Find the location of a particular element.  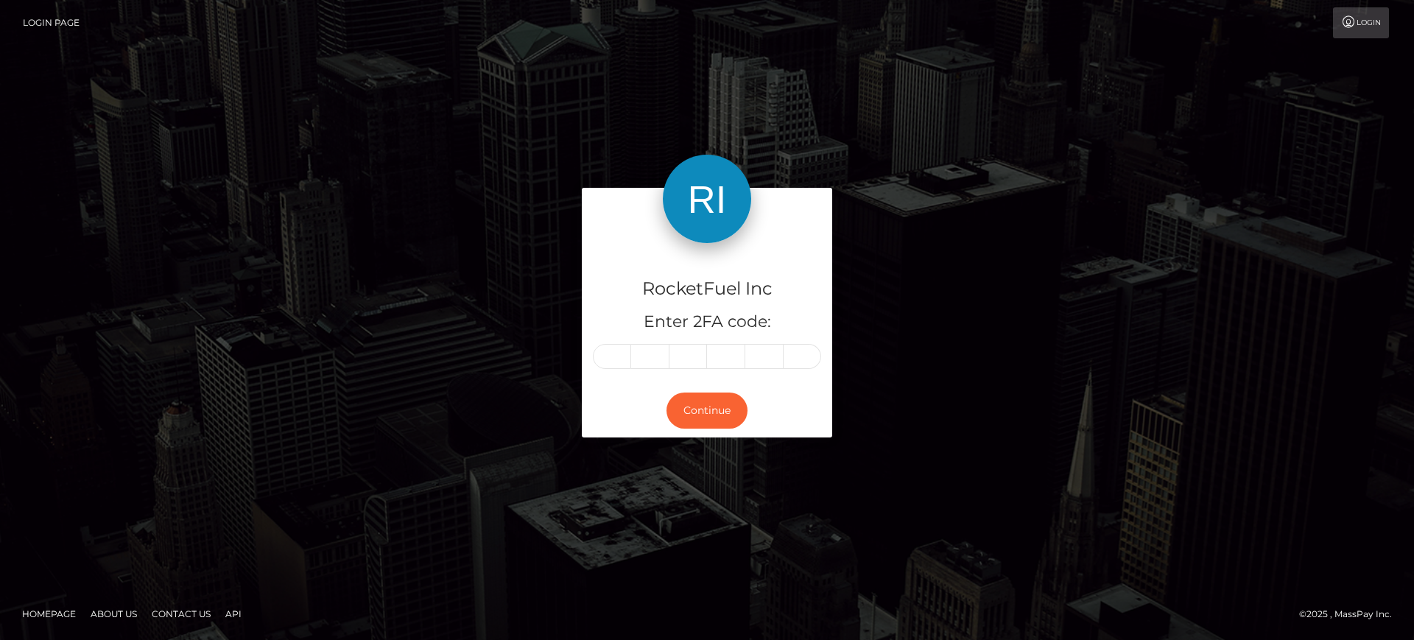

h4: RocketFuel Inc is located at coordinates (707, 289).